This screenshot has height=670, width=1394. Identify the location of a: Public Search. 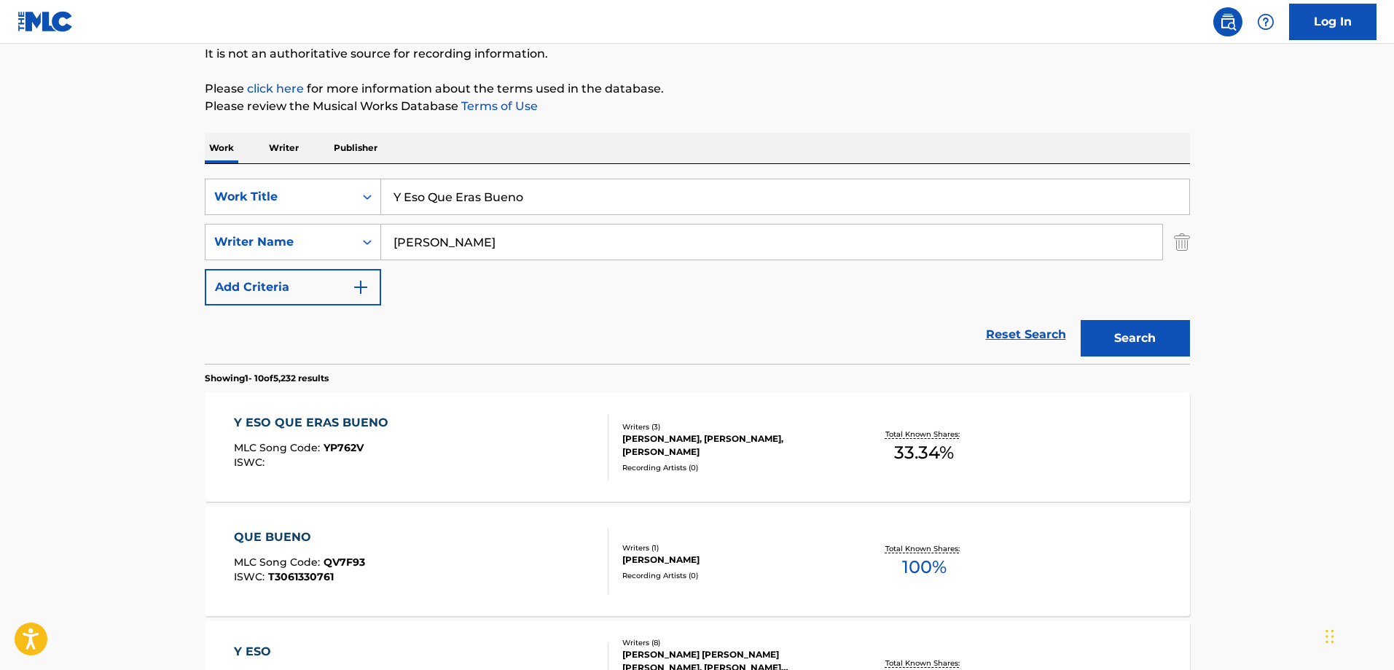
(1228, 22).